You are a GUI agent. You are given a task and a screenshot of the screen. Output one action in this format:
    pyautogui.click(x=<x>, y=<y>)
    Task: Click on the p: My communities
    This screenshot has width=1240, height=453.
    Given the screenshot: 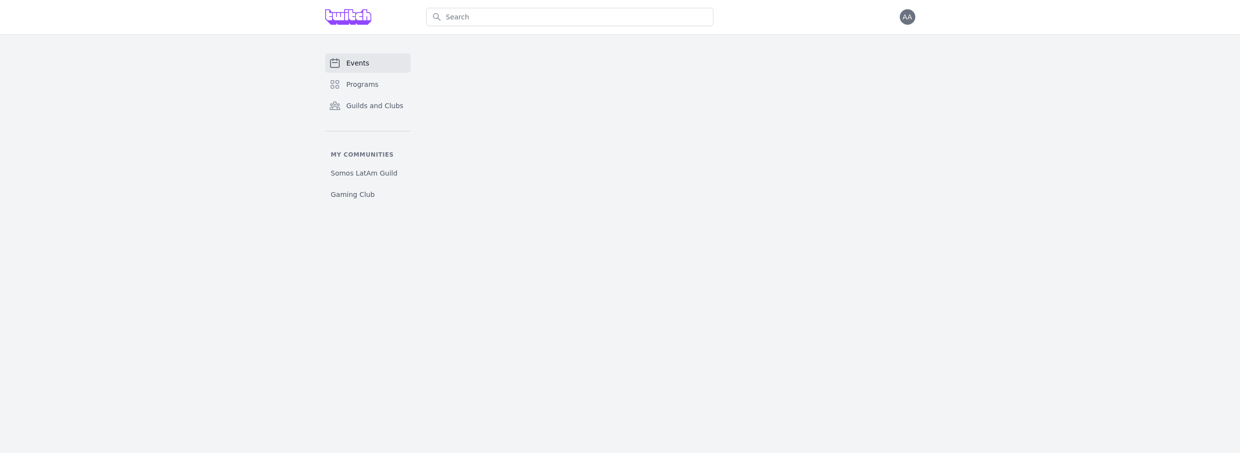 What is the action you would take?
    pyautogui.click(x=368, y=155)
    